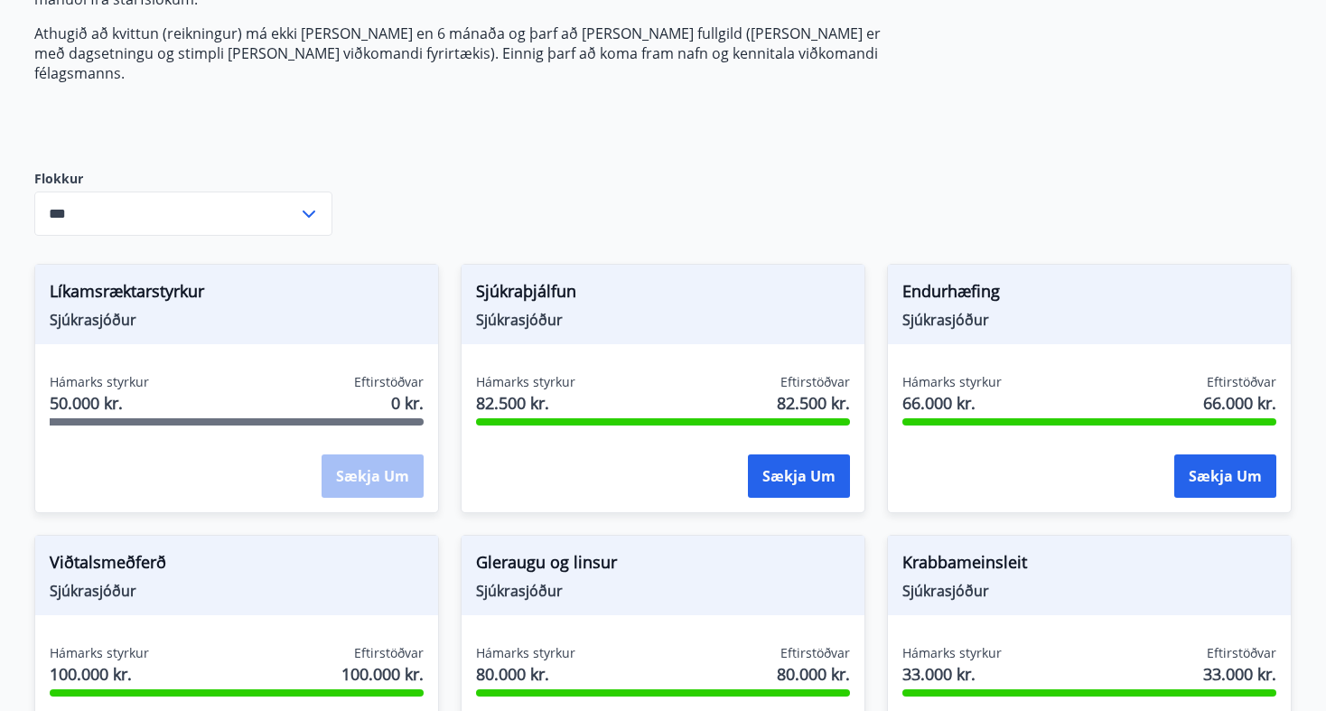 This screenshot has width=1326, height=711. I want to click on label: Flokkur, so click(183, 179).